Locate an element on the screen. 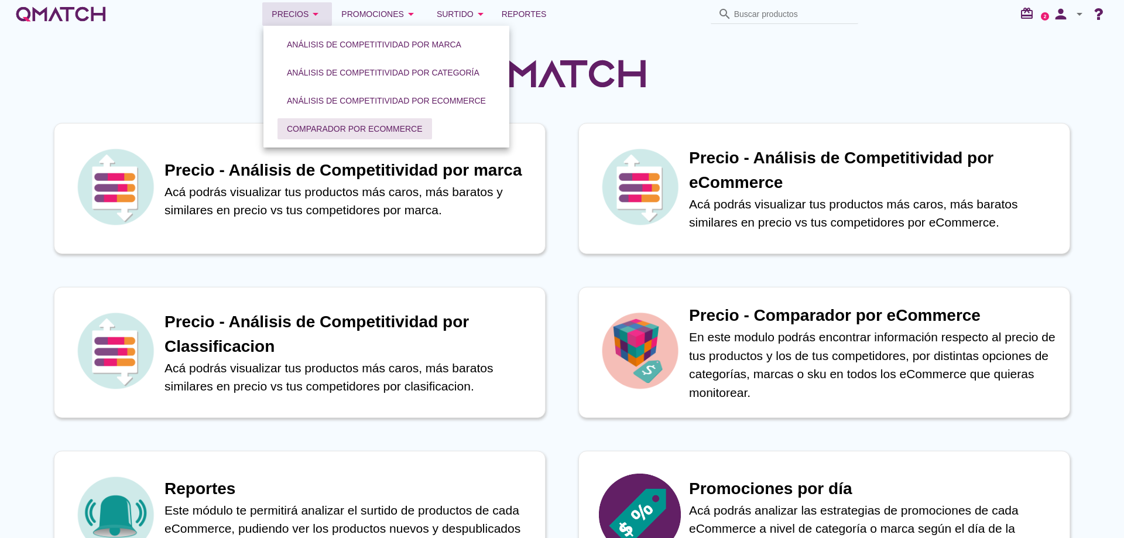  div: Análisis de competitividad por eCommerce is located at coordinates (387, 101).